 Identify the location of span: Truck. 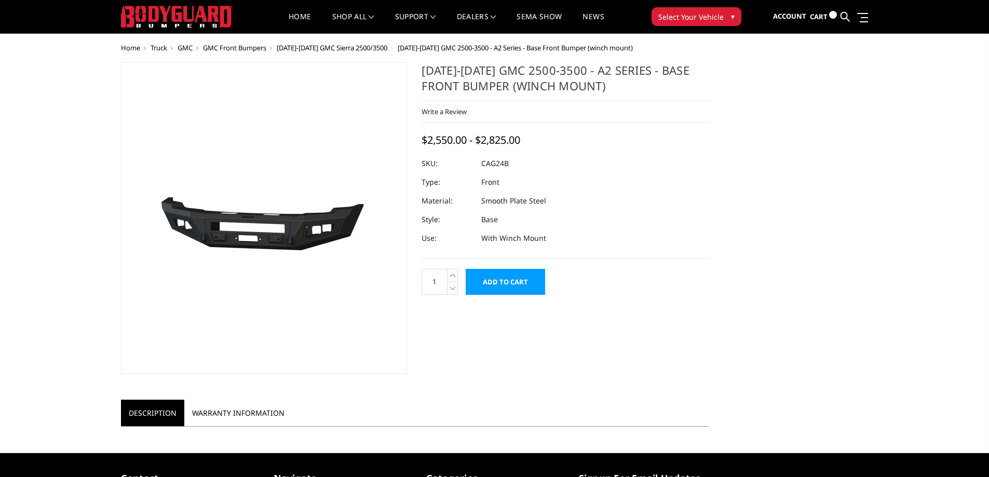
(159, 48).